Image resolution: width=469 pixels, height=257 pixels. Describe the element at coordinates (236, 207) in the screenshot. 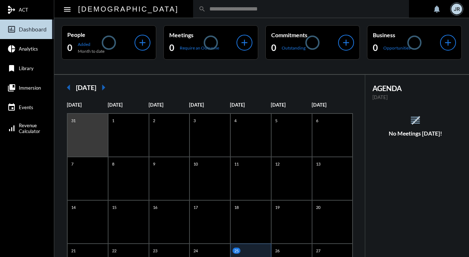

I see `p: 18` at that location.